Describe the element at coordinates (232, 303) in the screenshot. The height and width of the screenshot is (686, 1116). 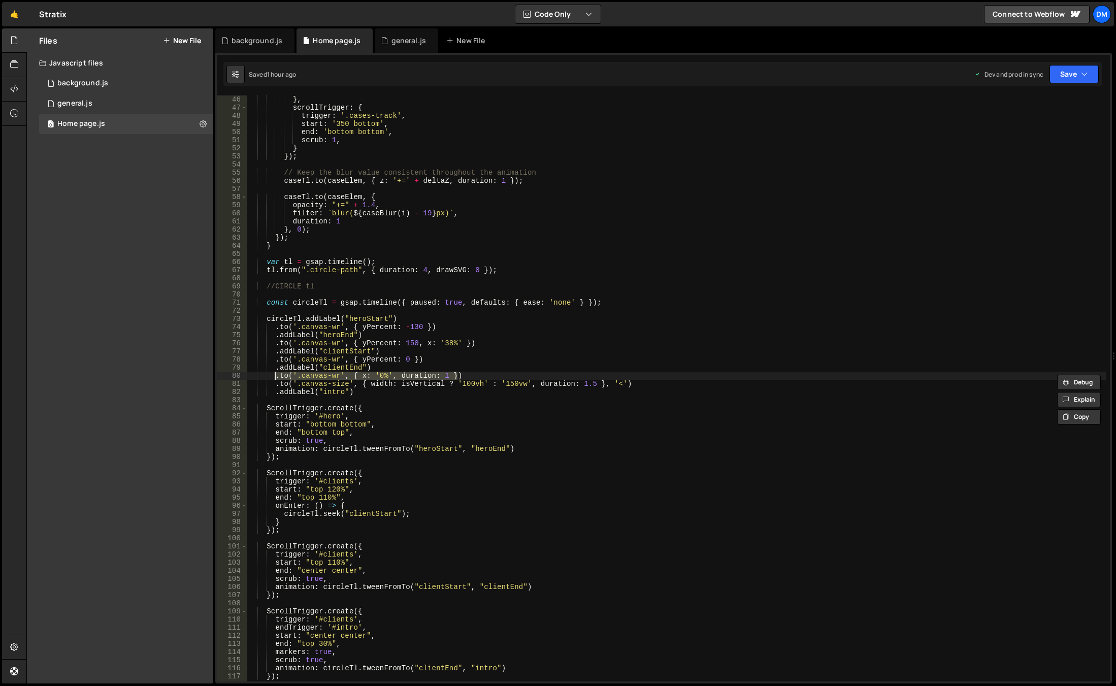
I see `div: 71` at that location.